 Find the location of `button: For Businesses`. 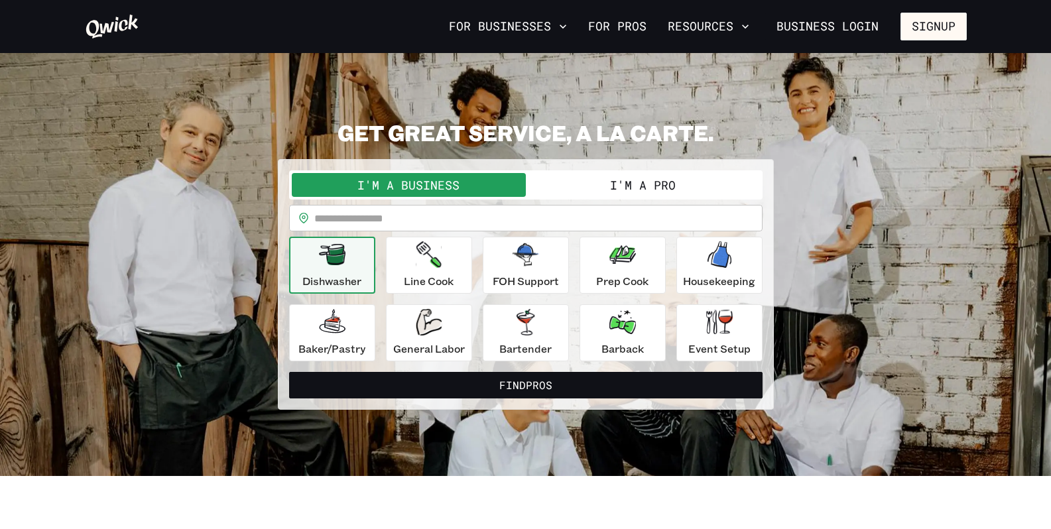

button: For Businesses is located at coordinates (508, 27).